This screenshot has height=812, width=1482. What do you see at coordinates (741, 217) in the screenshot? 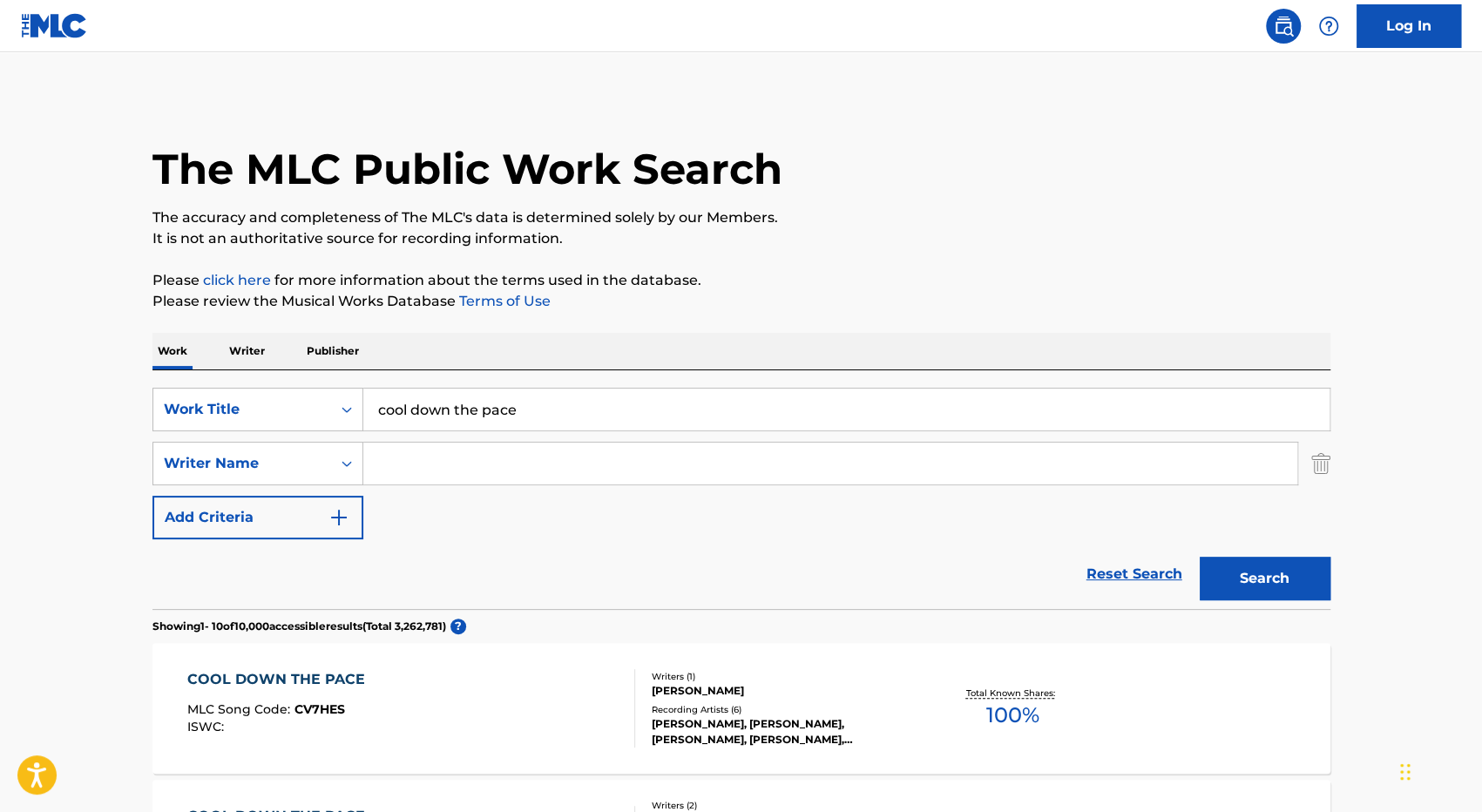
I see `p: The accuracy and completeness of The MLC's data is determined solely by our Members.` at bounding box center [741, 217].